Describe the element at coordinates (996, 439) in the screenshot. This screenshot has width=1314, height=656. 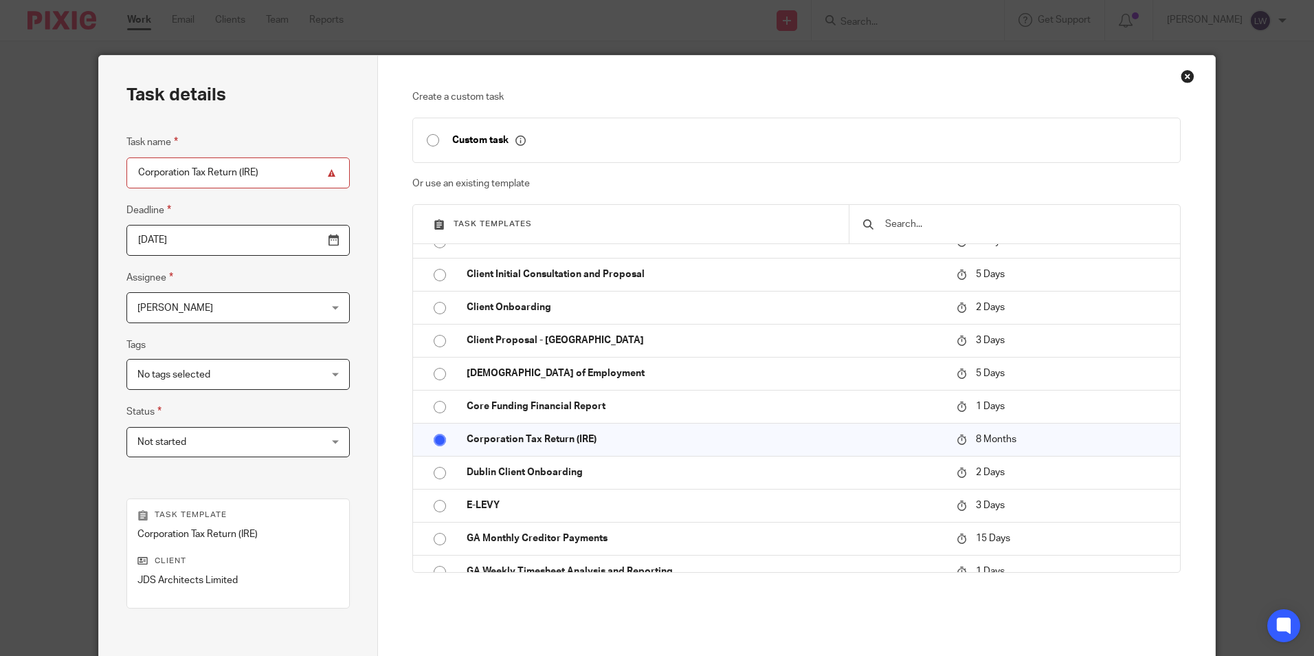
I see `span: 8 Months` at that location.